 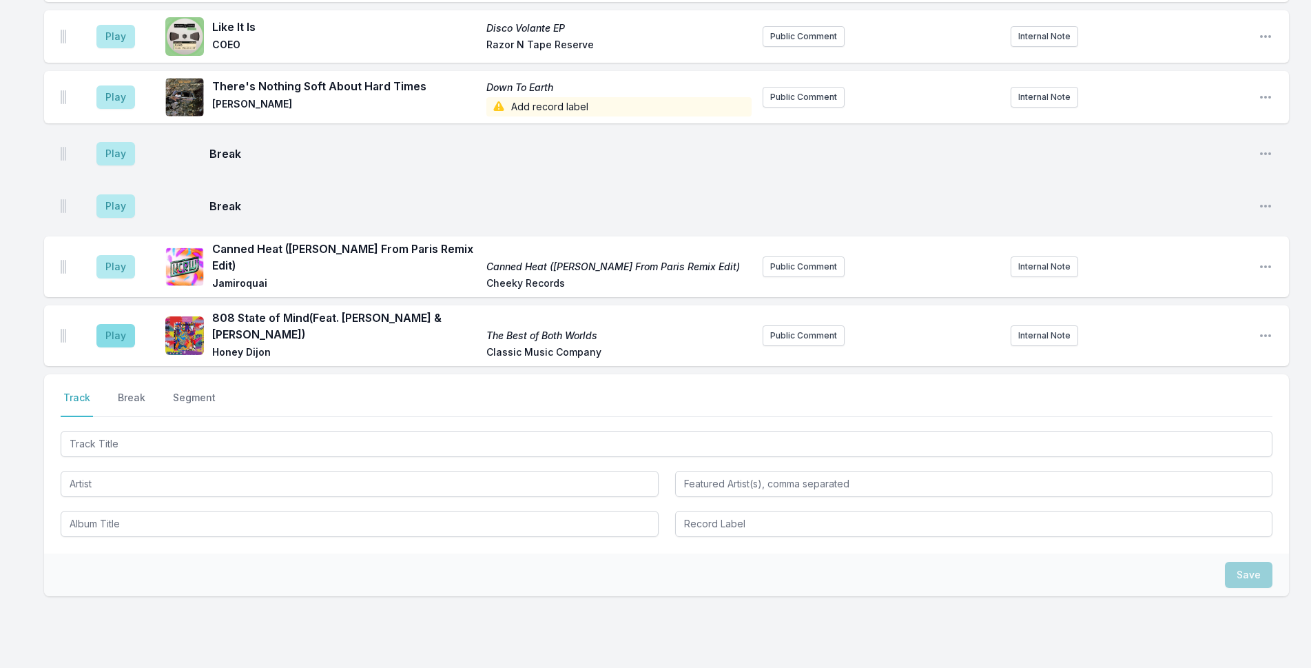 I want to click on span: Like It Is, so click(x=345, y=27).